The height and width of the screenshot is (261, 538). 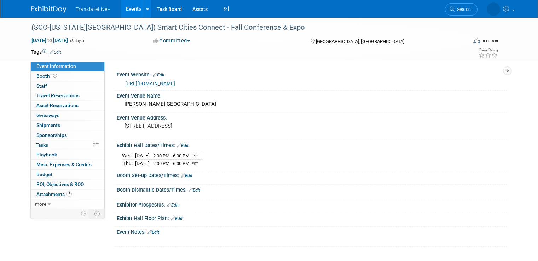 What do you see at coordinates (68, 125) in the screenshot?
I see `a: Shipments` at bounding box center [68, 125].